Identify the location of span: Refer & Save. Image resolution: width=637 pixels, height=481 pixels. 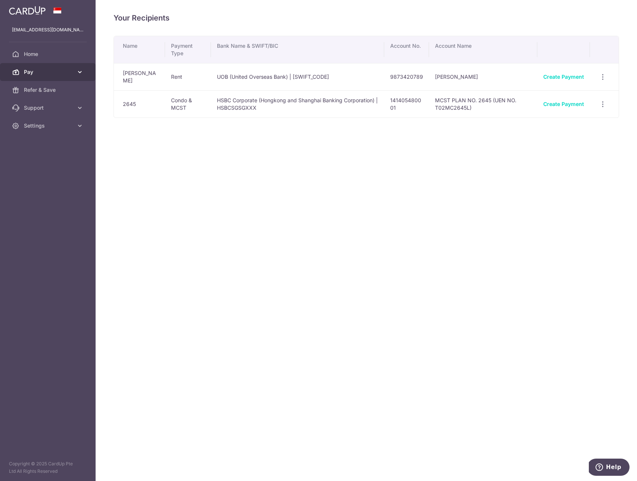
(49, 90).